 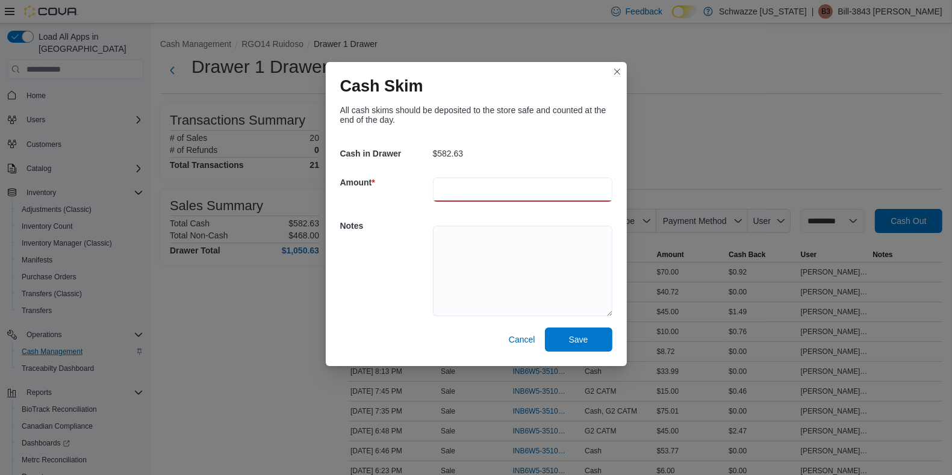 What do you see at coordinates (522, 340) in the screenshot?
I see `button: Cancel` at bounding box center [522, 340].